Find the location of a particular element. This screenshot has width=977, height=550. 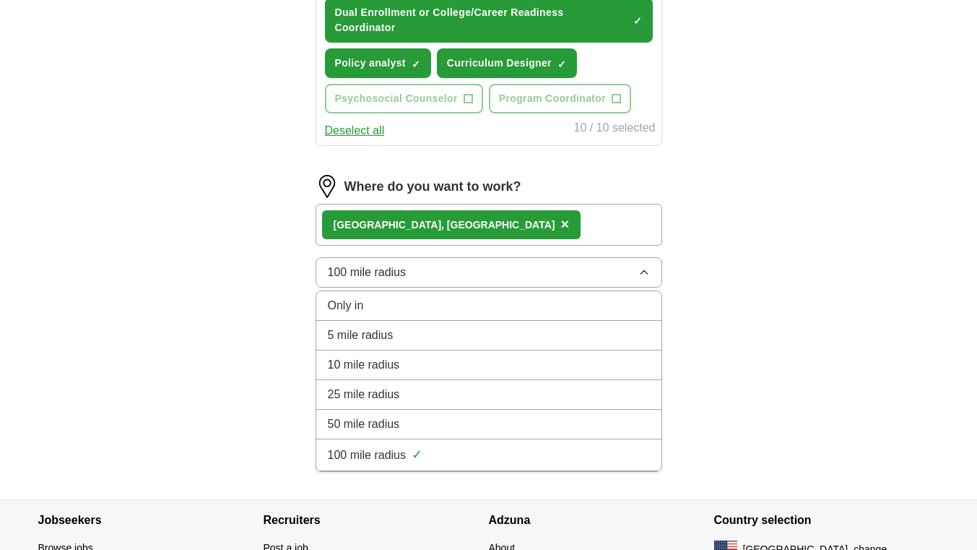

span: Curriculum Designer is located at coordinates (499, 63).